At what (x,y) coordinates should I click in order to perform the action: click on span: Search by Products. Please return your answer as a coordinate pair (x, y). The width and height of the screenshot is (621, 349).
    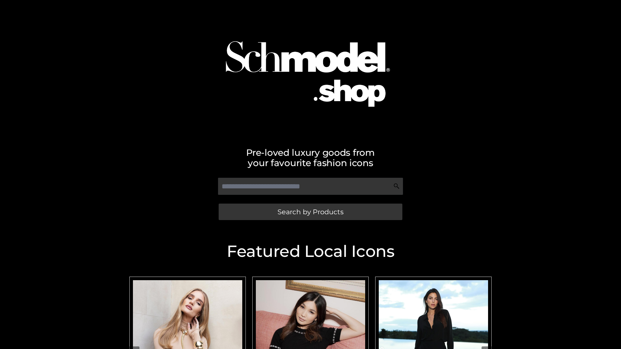
    Looking at the image, I should click on (311, 212).